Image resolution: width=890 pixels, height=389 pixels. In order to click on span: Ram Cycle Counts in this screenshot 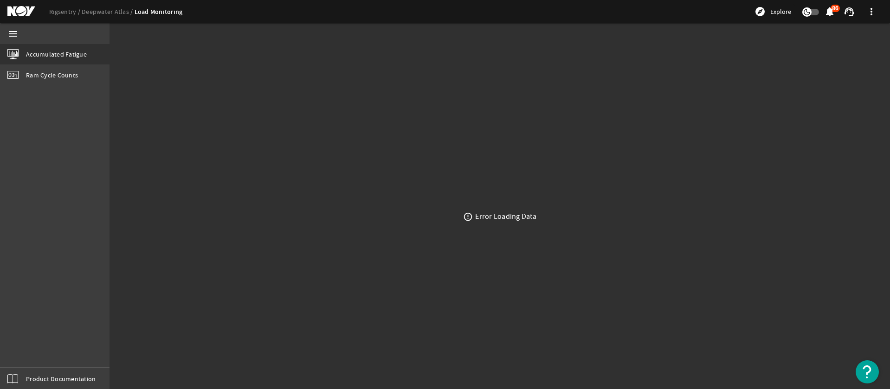, I will do `click(52, 75)`.